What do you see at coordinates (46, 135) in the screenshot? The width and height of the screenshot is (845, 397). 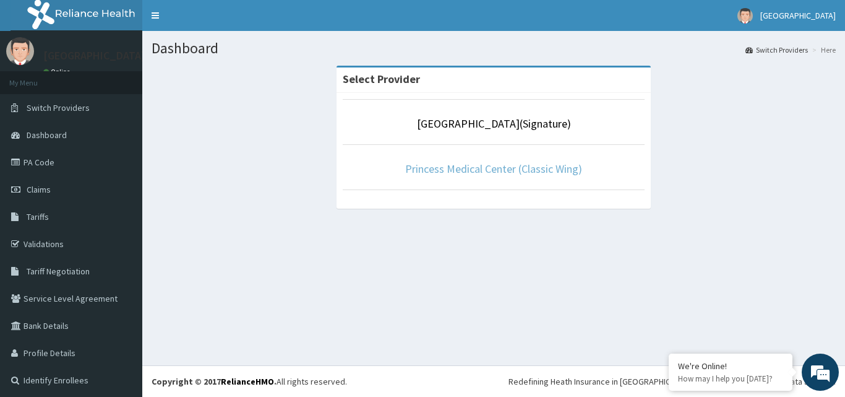 I see `span: Dashboard` at bounding box center [46, 135].